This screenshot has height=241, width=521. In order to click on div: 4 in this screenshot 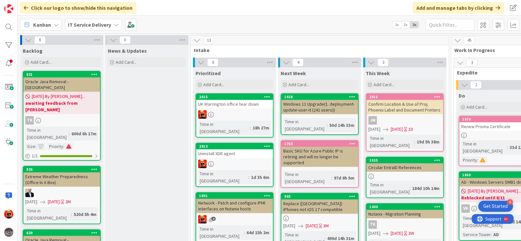, I will do `click(510, 202)`.